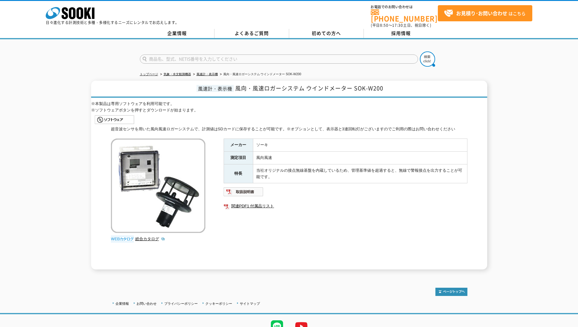  What do you see at coordinates (112, 23) in the screenshot?
I see `p: 日々進化する計測技術と多種・多様化するニーズにレンタルでお応えします。` at bounding box center [112, 23].